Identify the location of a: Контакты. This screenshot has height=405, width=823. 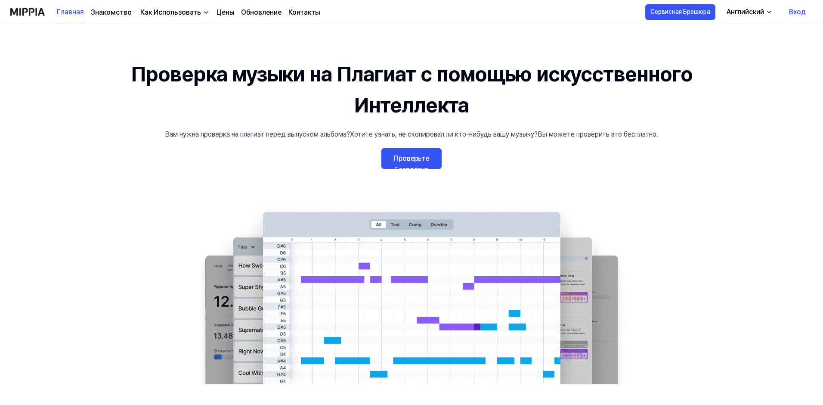
(304, 12).